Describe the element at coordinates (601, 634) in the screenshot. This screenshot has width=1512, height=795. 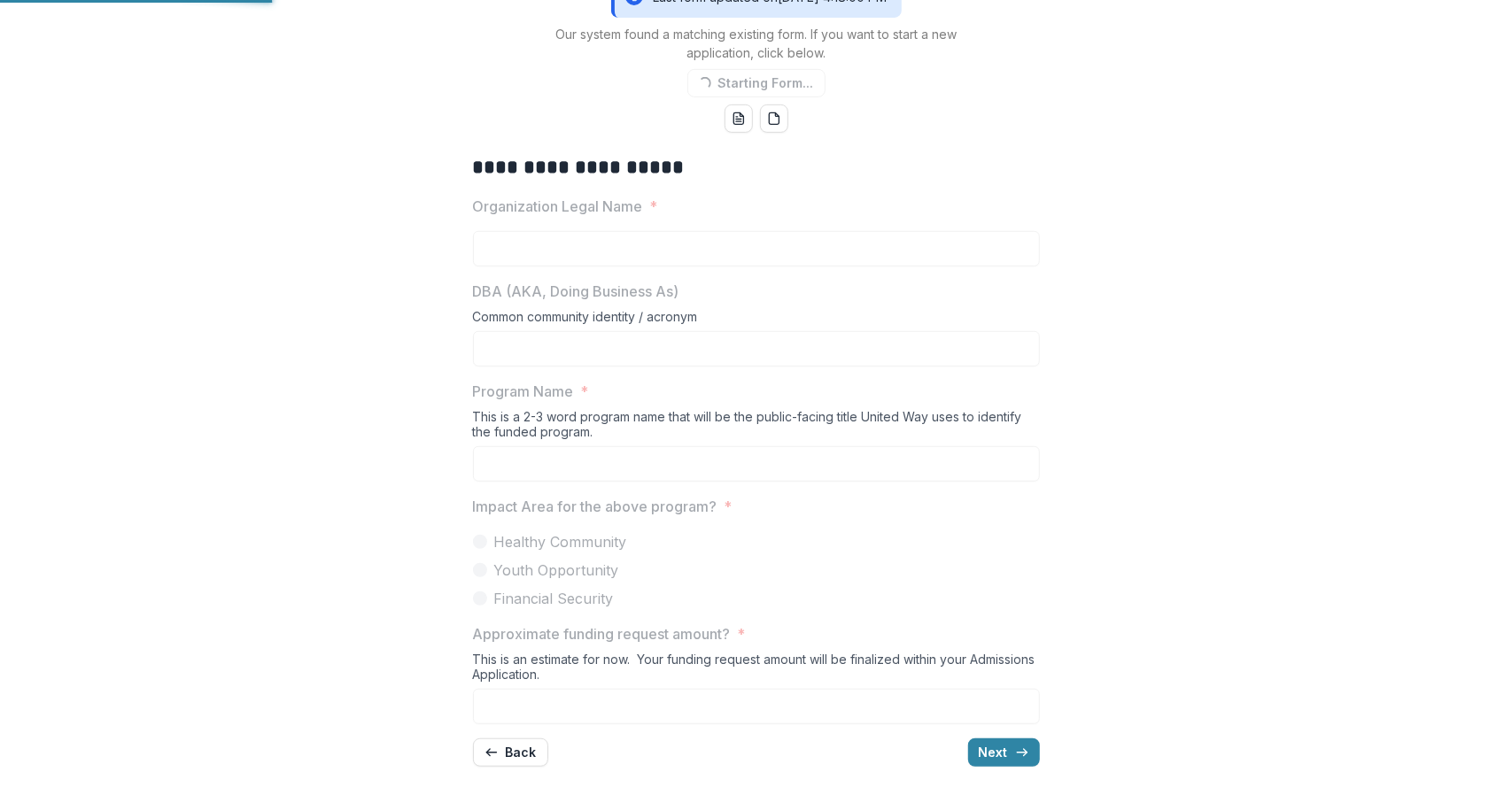
I see `p: Approximate funding request amount?` at that location.